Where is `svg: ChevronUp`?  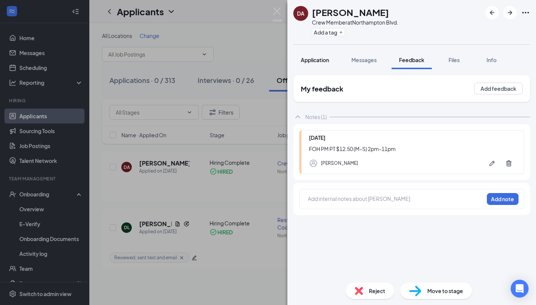
svg: ChevronUp is located at coordinates (298, 117).